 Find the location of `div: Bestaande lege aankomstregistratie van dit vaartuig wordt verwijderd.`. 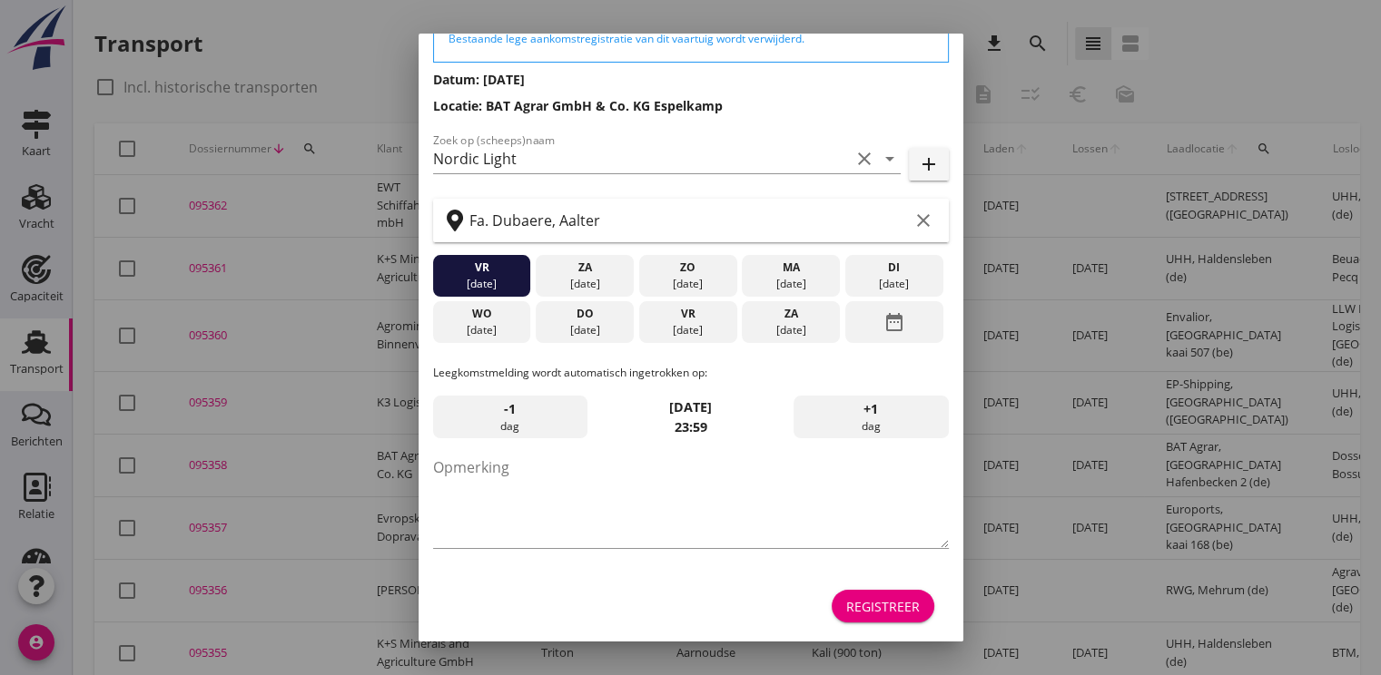

div: Bestaande lege aankomstregistratie van dit vaartuig wordt verwijderd. is located at coordinates (691, 39).